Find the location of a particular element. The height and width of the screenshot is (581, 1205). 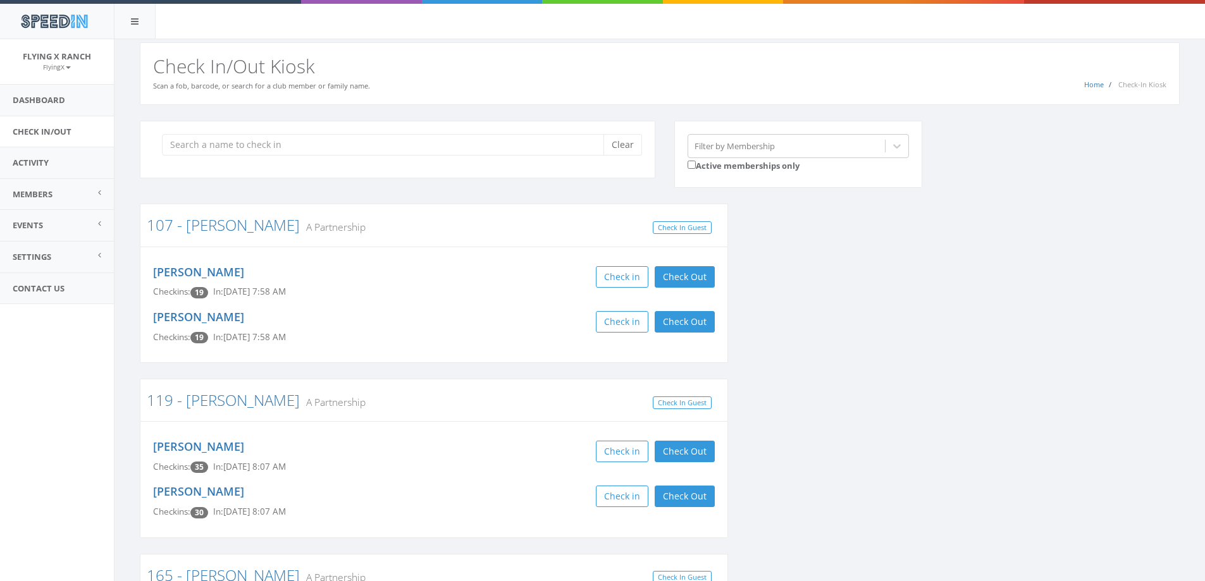

h2: Check In/Out Kiosk is located at coordinates (660, 66).